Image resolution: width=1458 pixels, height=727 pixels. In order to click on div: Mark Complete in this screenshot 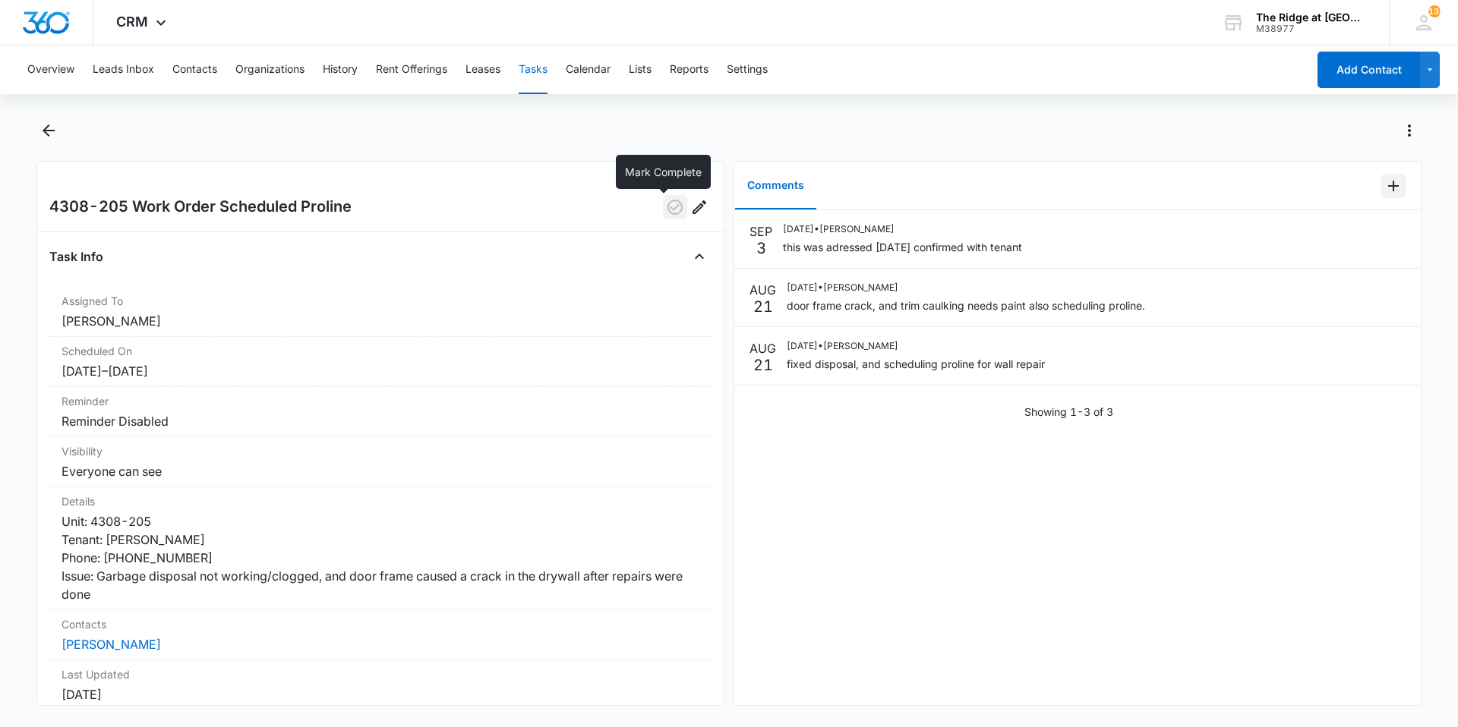, I will do `click(663, 172)`.